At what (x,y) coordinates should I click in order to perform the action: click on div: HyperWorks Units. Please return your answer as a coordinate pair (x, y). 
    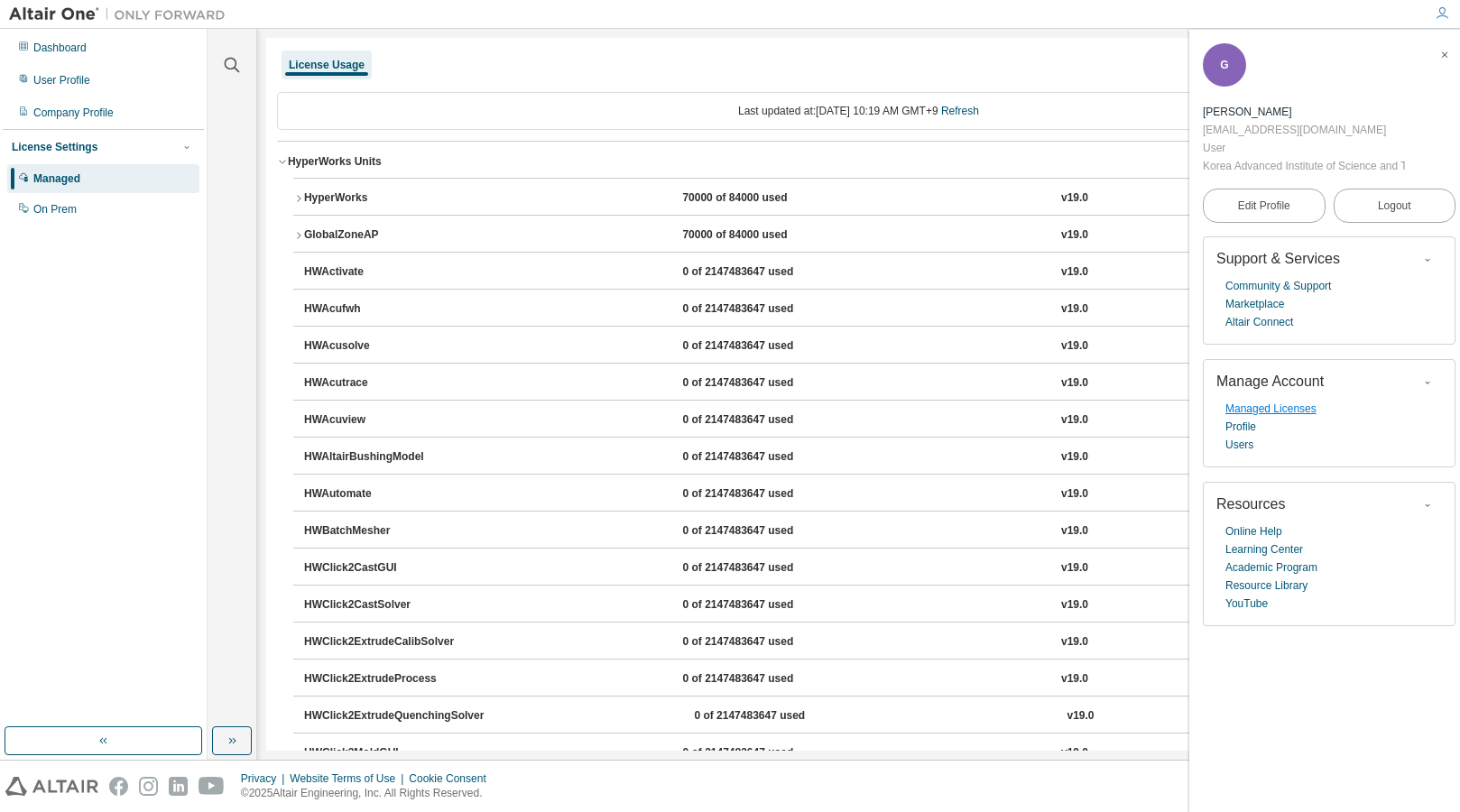
    Looking at the image, I should click on (335, 161).